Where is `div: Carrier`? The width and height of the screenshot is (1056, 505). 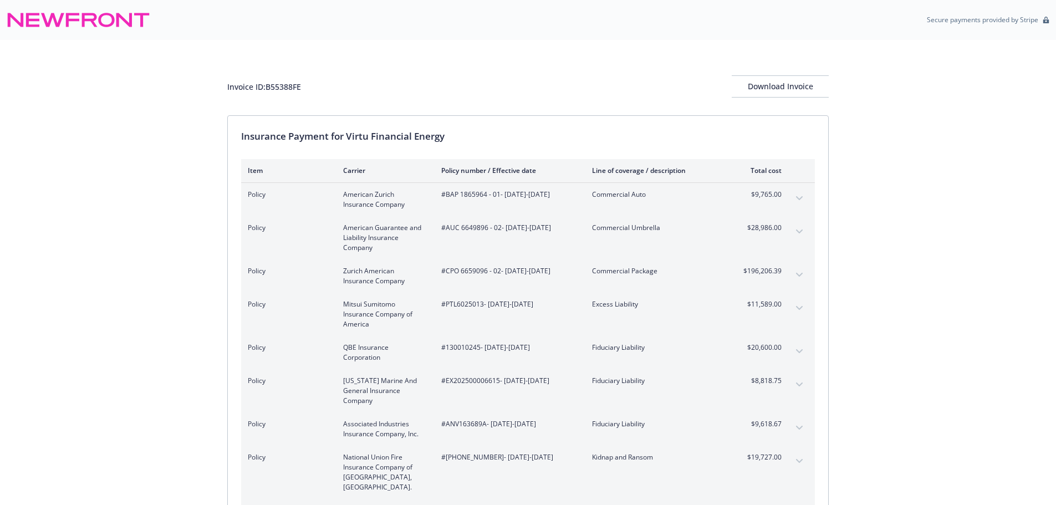
div: Carrier is located at coordinates (383, 170).